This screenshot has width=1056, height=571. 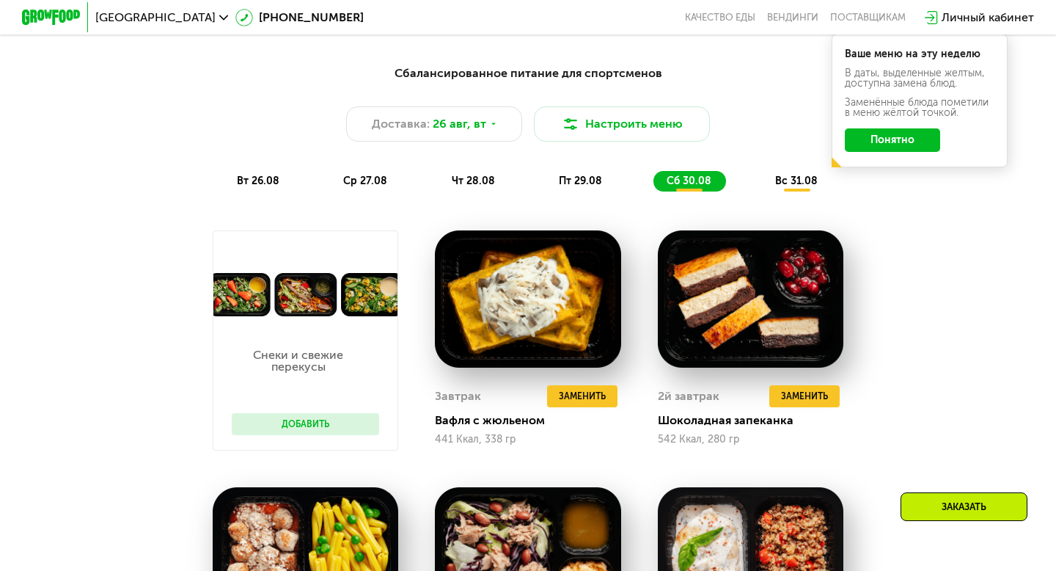 What do you see at coordinates (458, 396) in the screenshot?
I see `div: Завтрак` at bounding box center [458, 396].